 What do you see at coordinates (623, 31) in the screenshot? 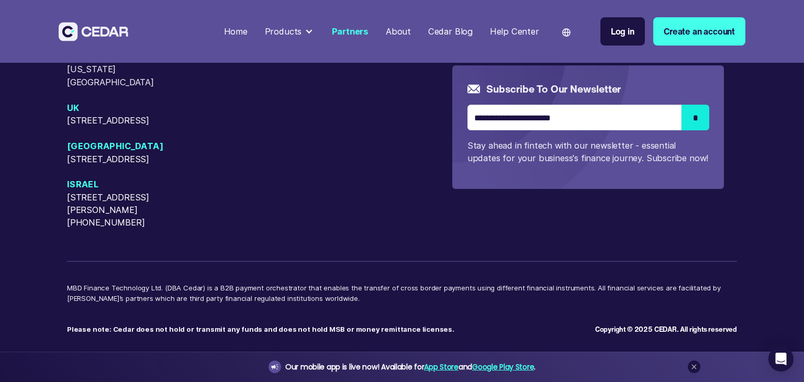
I see `a: Log in` at bounding box center [623, 31].